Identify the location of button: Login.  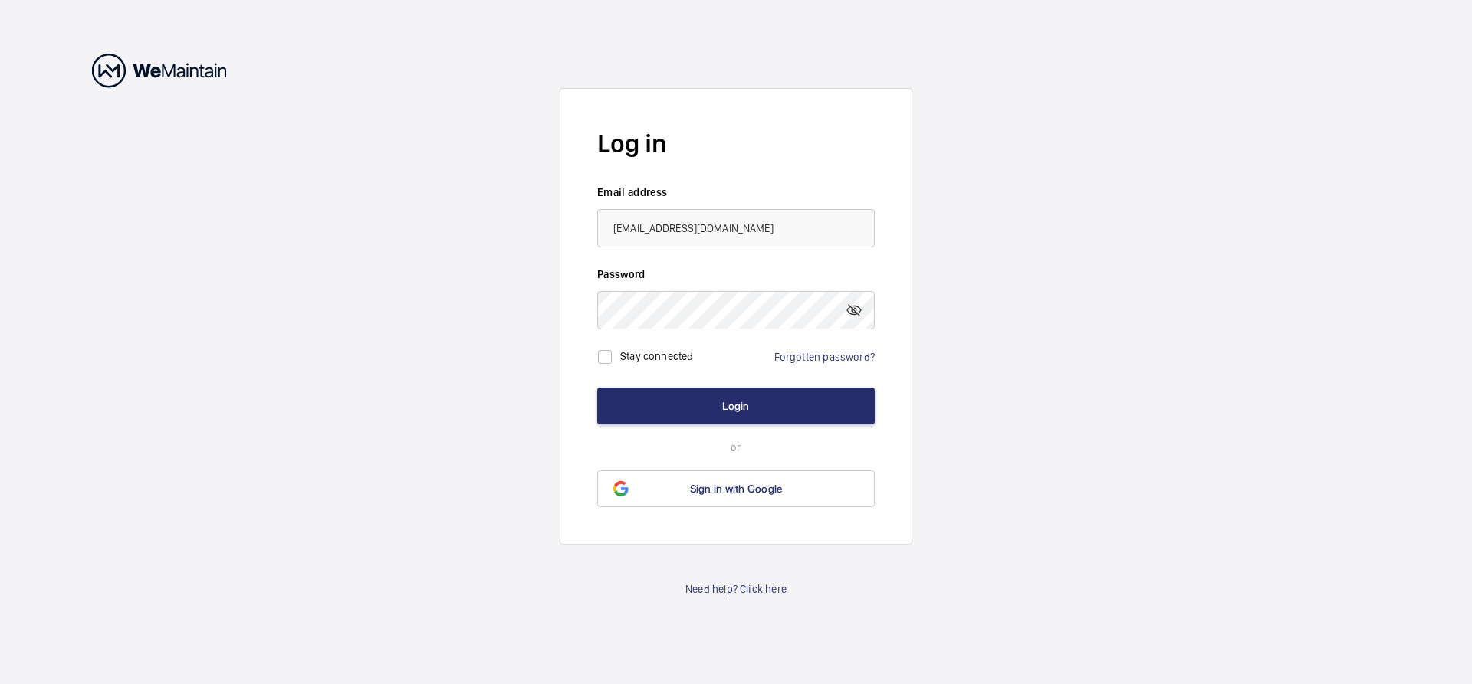
(736, 406).